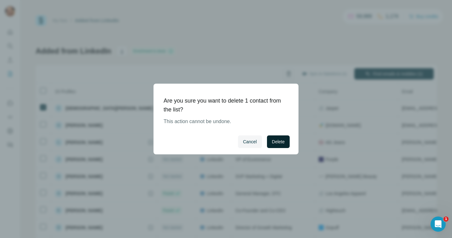  What do you see at coordinates (278, 141) in the screenshot?
I see `button: Delete` at bounding box center [278, 141].